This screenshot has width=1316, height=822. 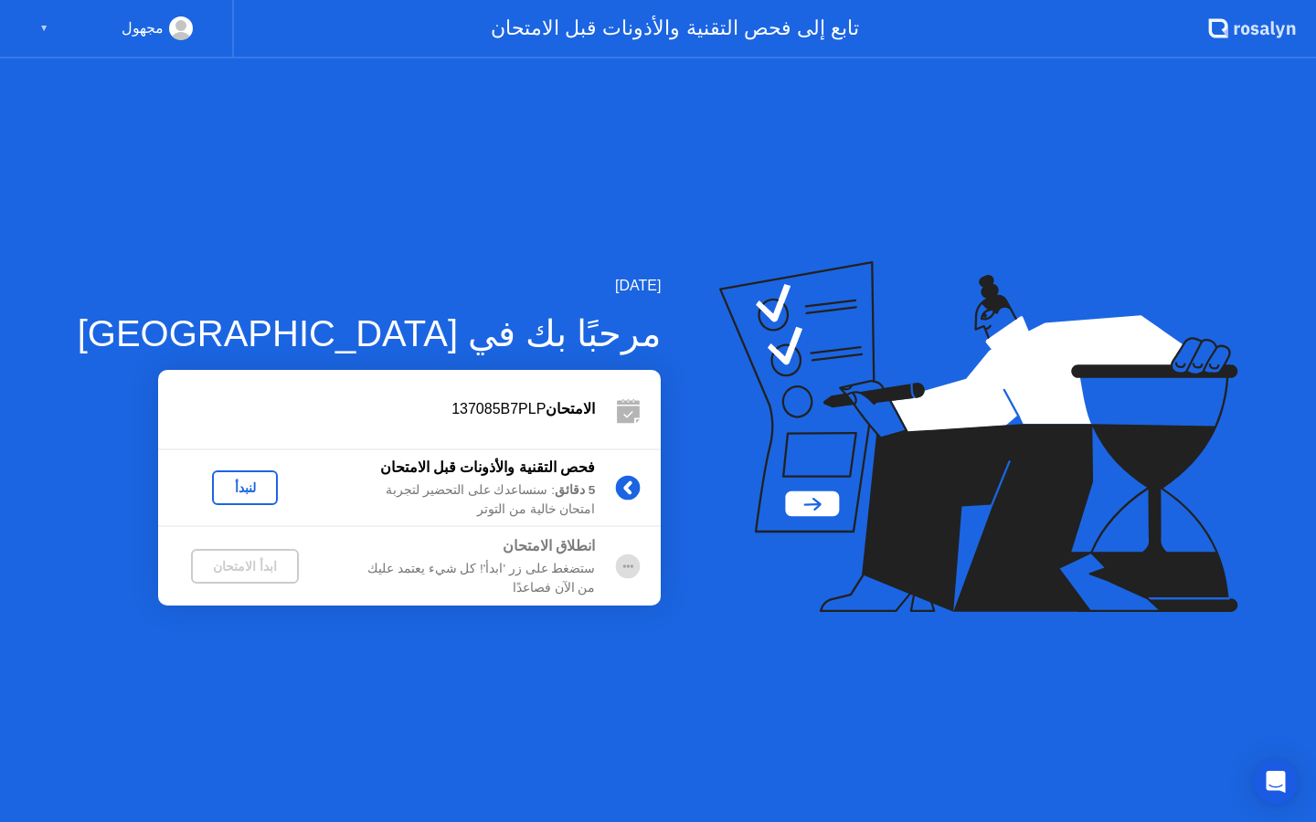 What do you see at coordinates (575, 490) in the screenshot?
I see `b: 5 دقائق` at bounding box center [575, 490].